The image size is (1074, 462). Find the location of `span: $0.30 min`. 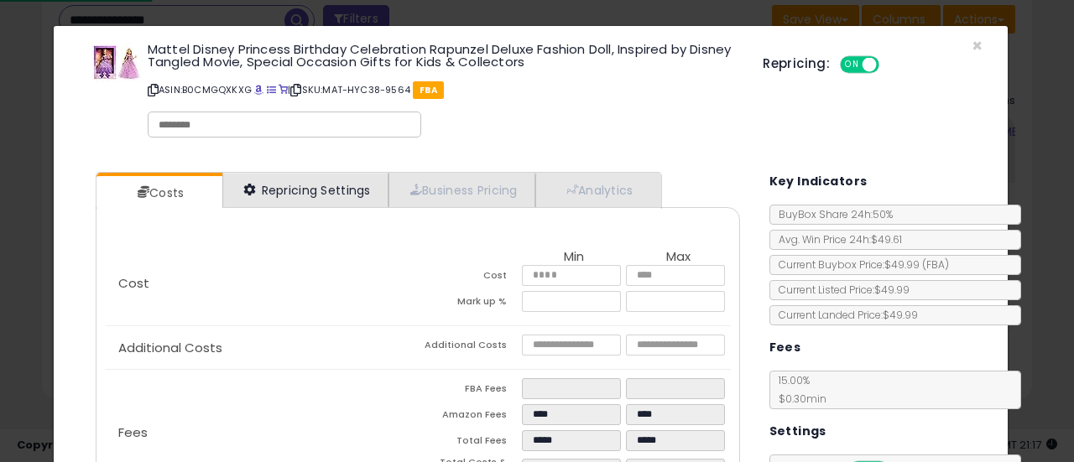

span: $0.30 min is located at coordinates (798, 399).